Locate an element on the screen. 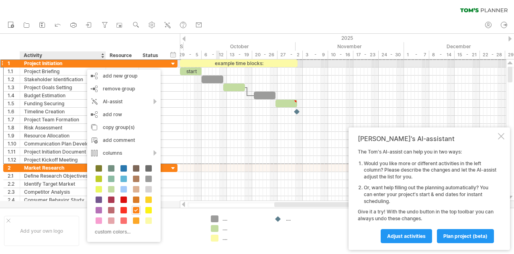 The image size is (514, 254). div: 1.4 is located at coordinates (14, 95).